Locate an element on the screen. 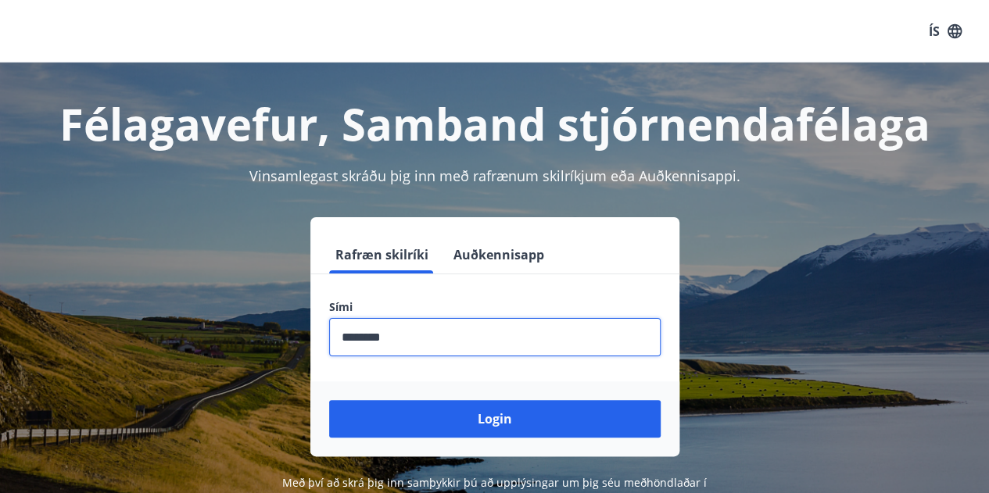 The width and height of the screenshot is (989, 493). button: Rafræn skilríki is located at coordinates (381, 255).